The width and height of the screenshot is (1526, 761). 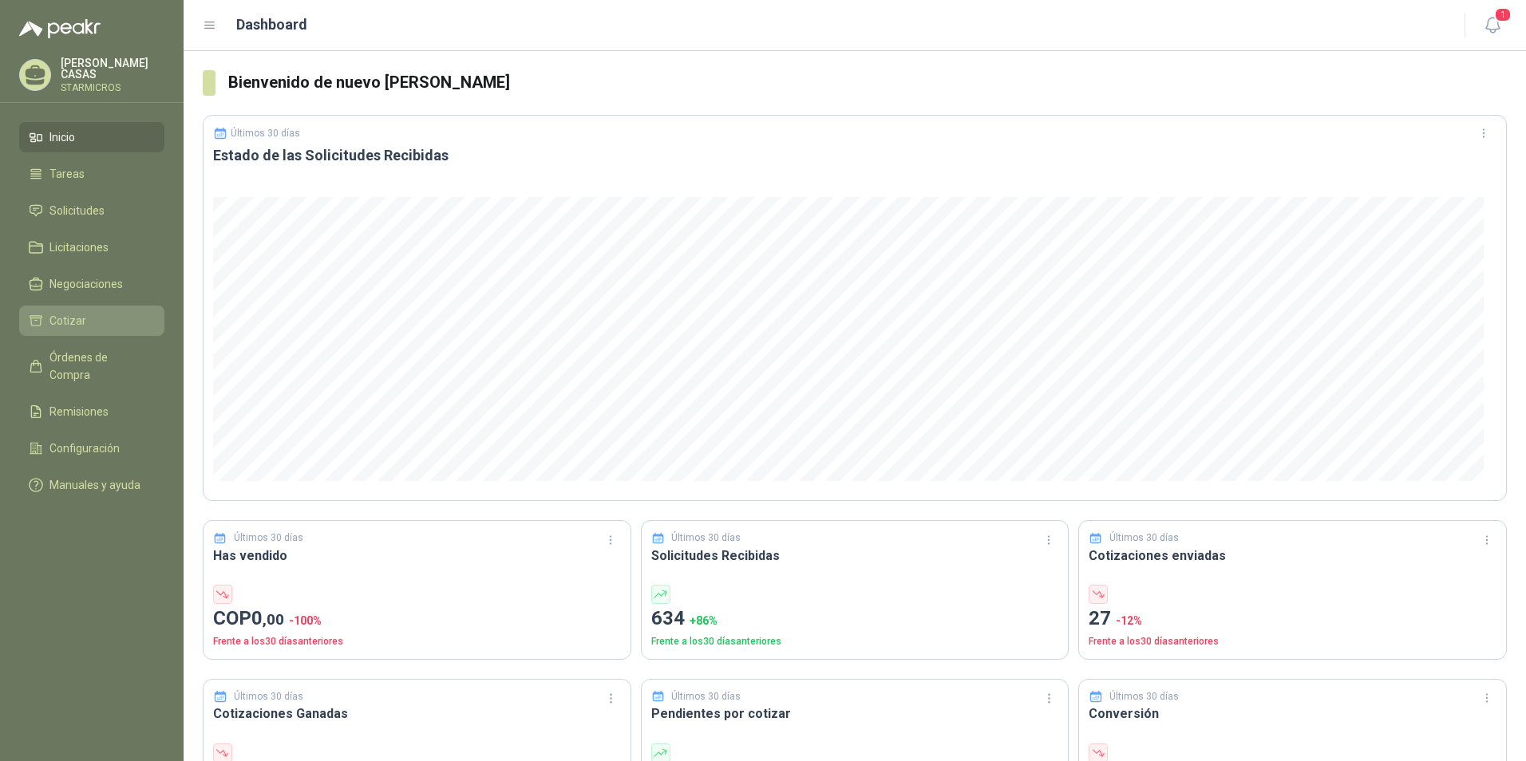 I want to click on a: Cotizar, so click(x=92, y=321).